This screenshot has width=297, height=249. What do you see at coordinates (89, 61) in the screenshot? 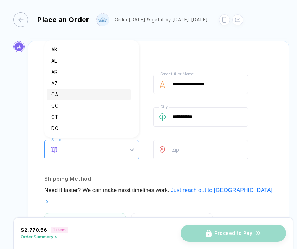
I see `div: AL` at bounding box center [89, 61].